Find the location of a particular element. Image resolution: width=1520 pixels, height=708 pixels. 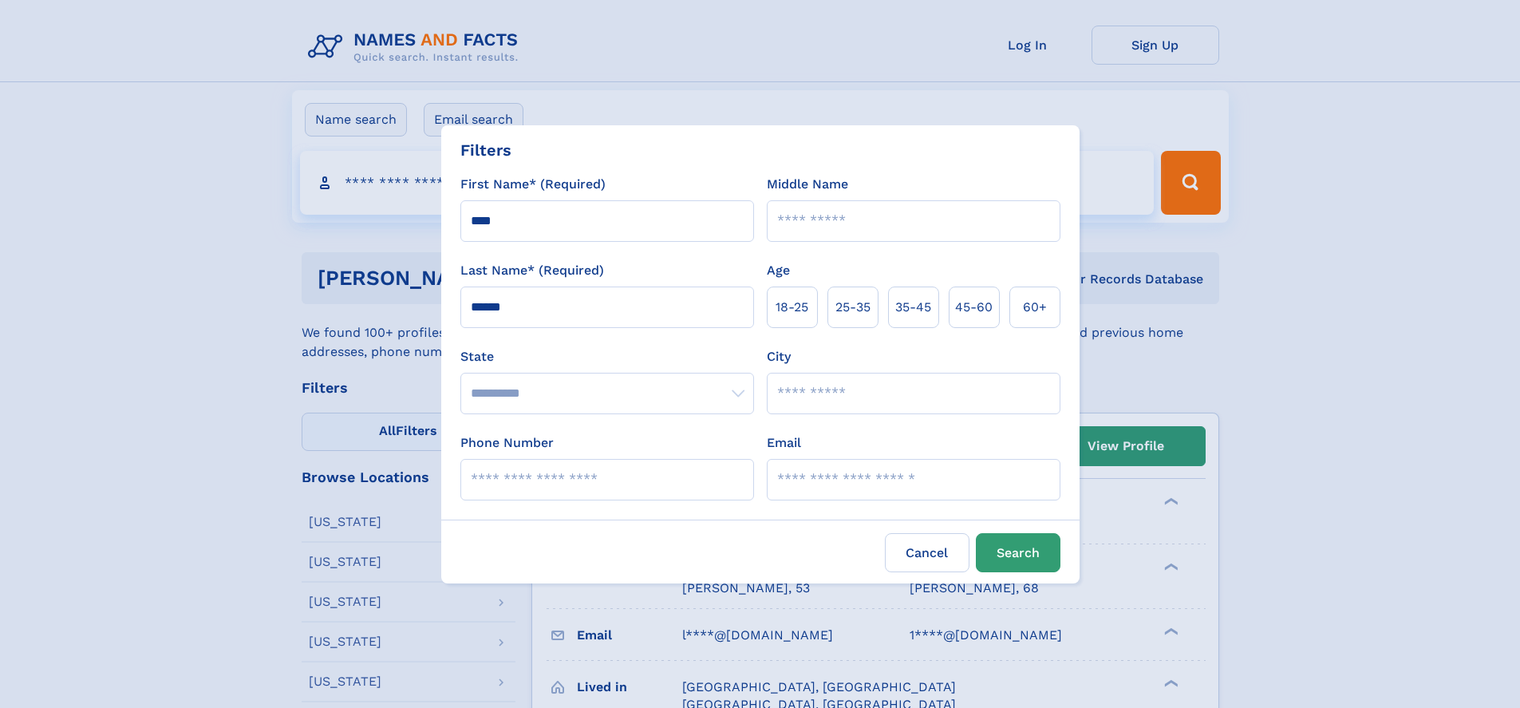

label: Cancel is located at coordinates (927, 552).